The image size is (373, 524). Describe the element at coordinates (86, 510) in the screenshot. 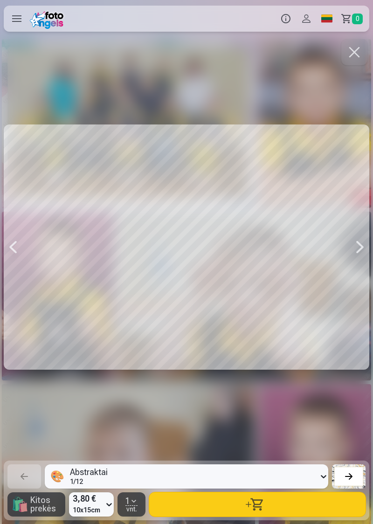

I see `span: 10x15cm` at that location.